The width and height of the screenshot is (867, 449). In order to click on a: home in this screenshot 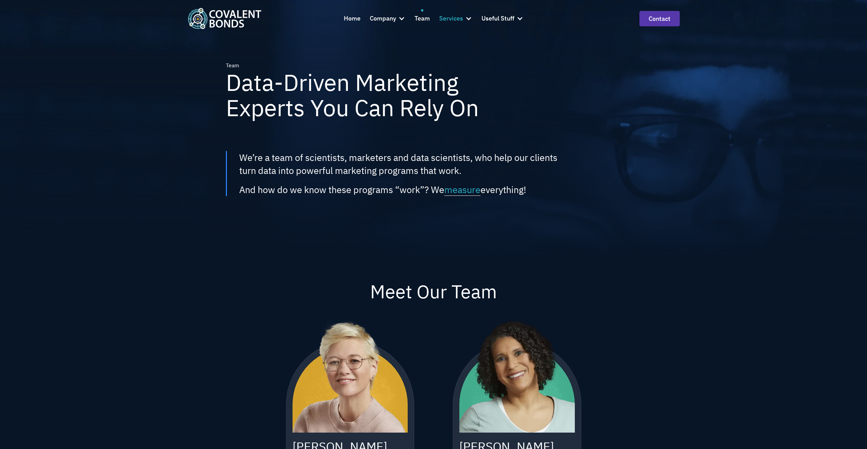, I will do `click(224, 18)`.